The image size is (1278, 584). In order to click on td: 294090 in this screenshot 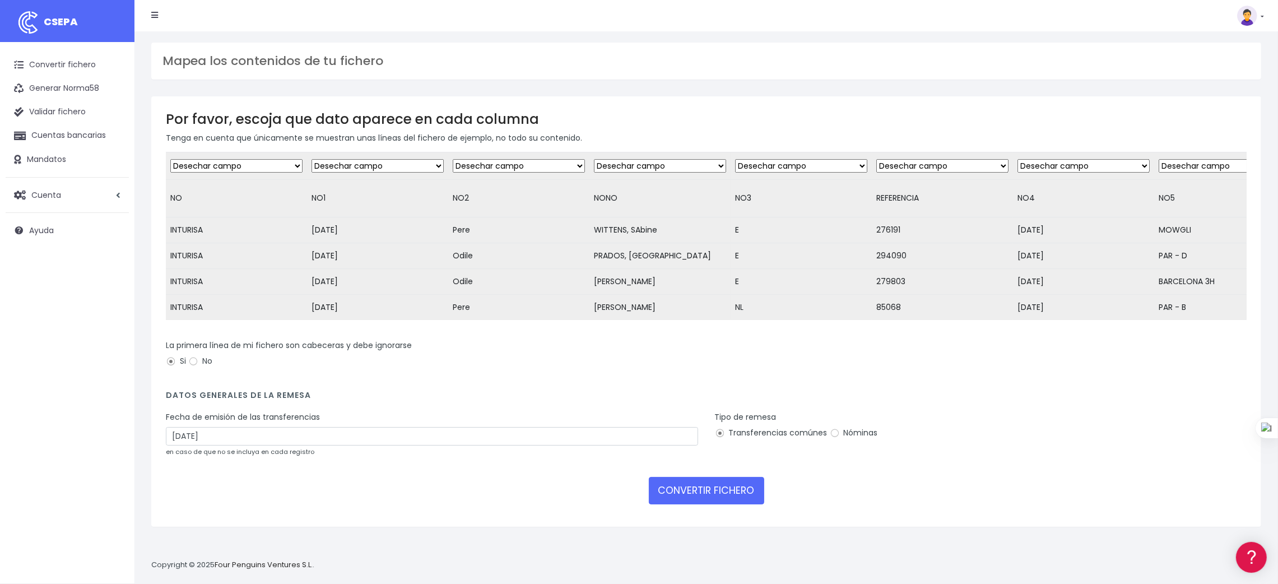, I will do `click(943, 256)`.